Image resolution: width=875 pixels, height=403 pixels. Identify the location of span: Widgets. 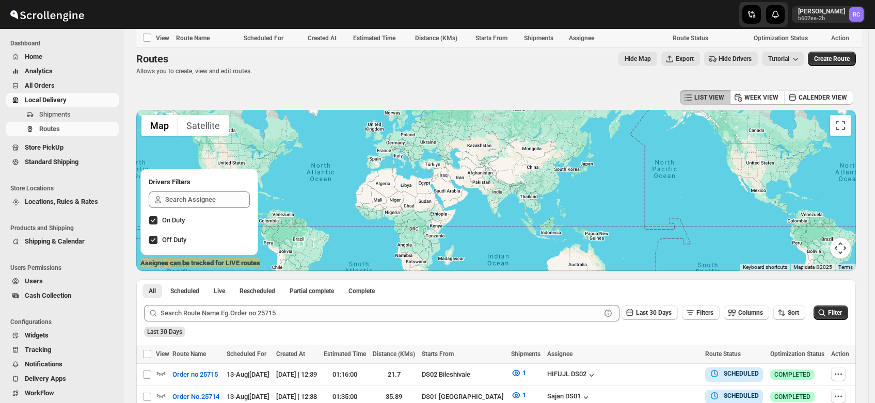
(37, 335).